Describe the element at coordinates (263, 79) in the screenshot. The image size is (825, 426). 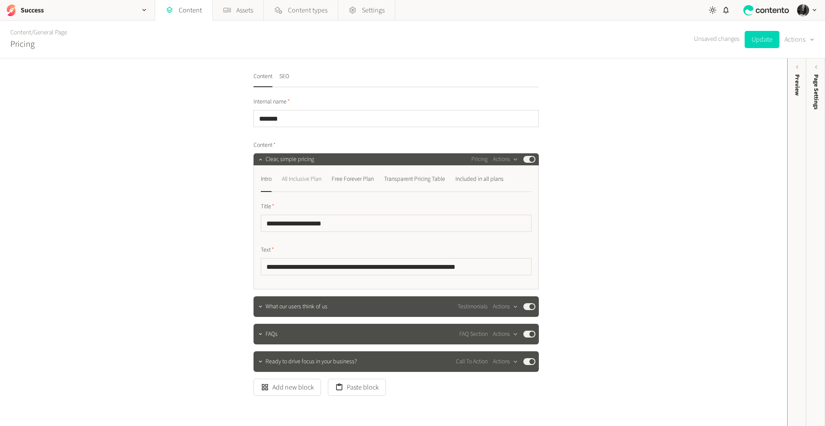
I see `button: Content` at that location.